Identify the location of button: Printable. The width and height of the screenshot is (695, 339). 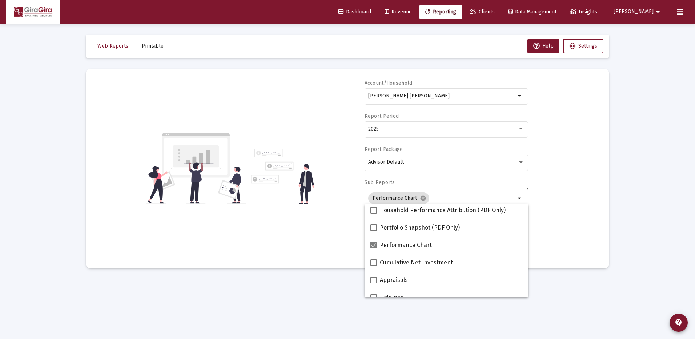
(153, 46).